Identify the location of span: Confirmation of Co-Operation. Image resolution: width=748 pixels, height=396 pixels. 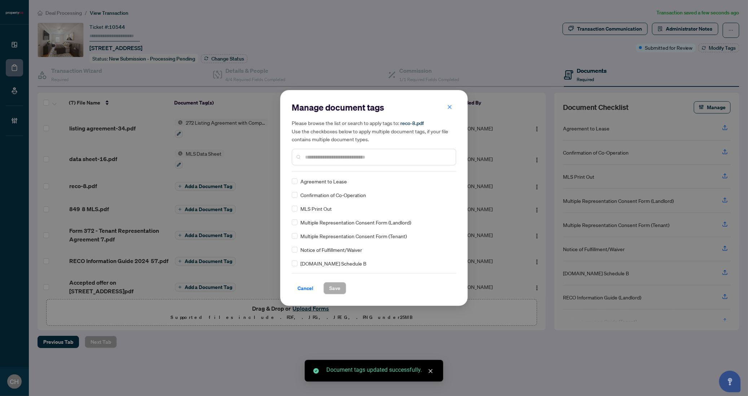
(333, 195).